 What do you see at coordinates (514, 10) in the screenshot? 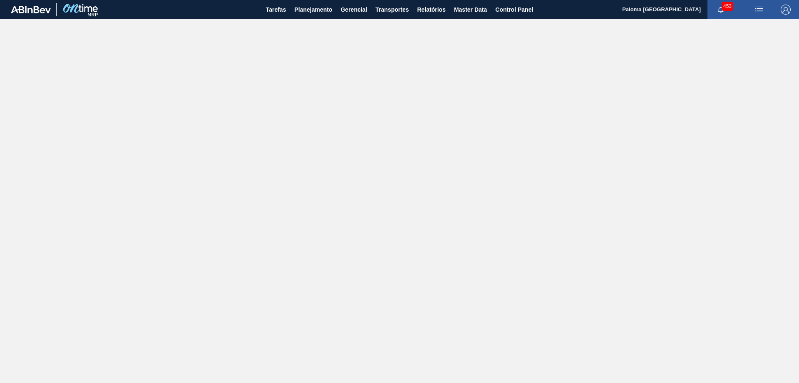
I see `span: Control Panel` at bounding box center [514, 10].